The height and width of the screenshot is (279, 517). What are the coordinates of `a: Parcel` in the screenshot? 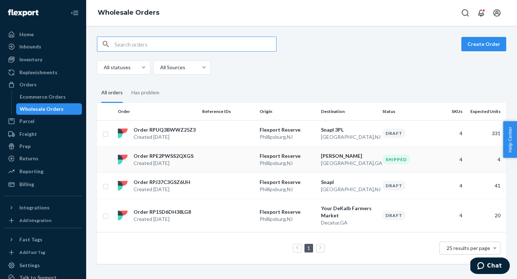 It's located at (43, 121).